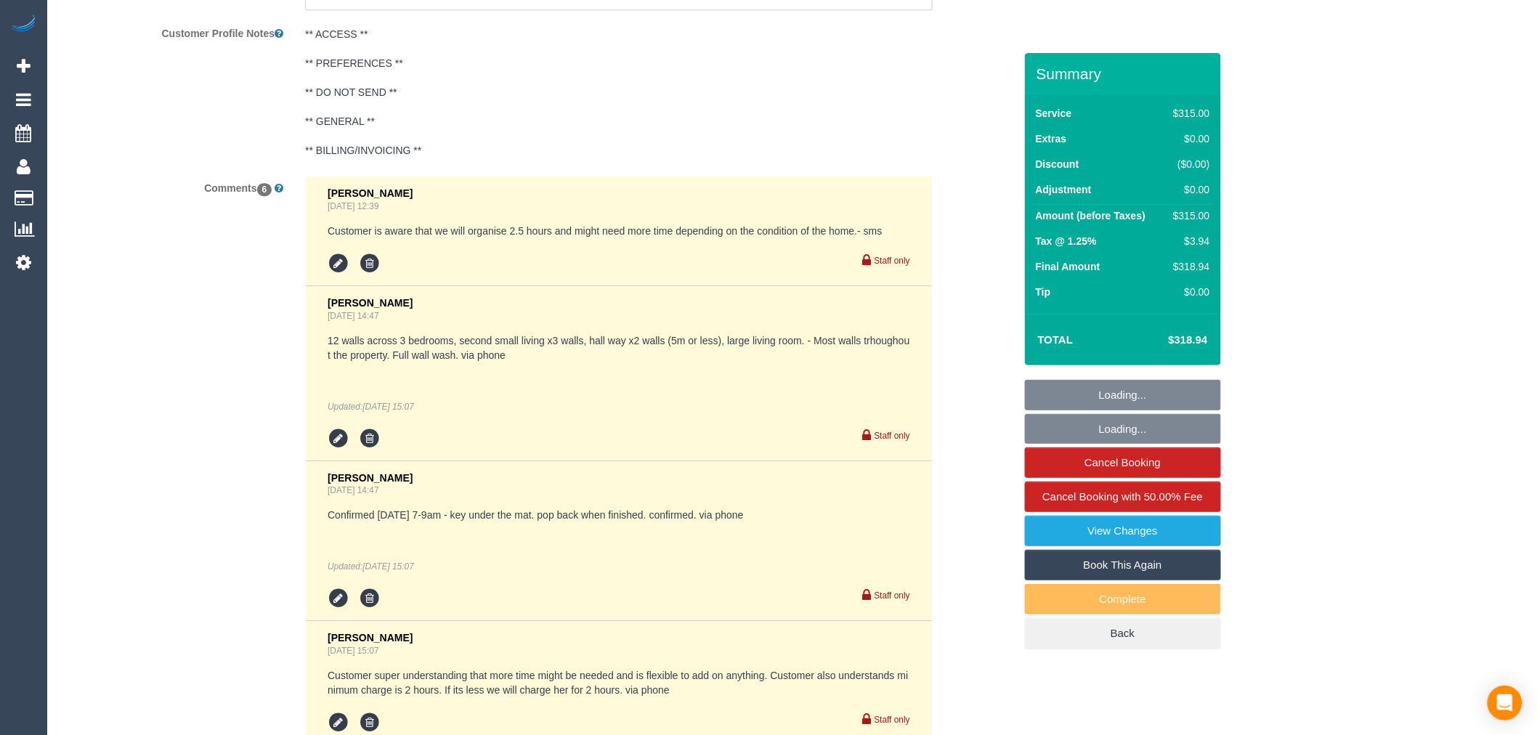 The image size is (1537, 735). Describe the element at coordinates (1090, 216) in the screenshot. I see `label: Amount (before Taxes)` at that location.